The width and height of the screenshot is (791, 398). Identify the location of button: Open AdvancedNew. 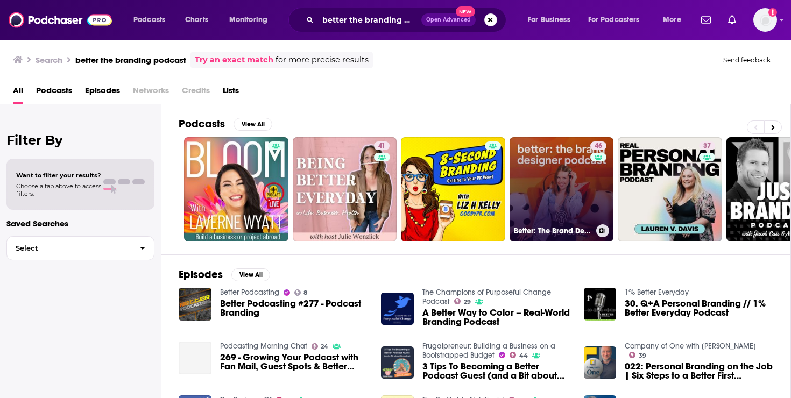
(448, 20).